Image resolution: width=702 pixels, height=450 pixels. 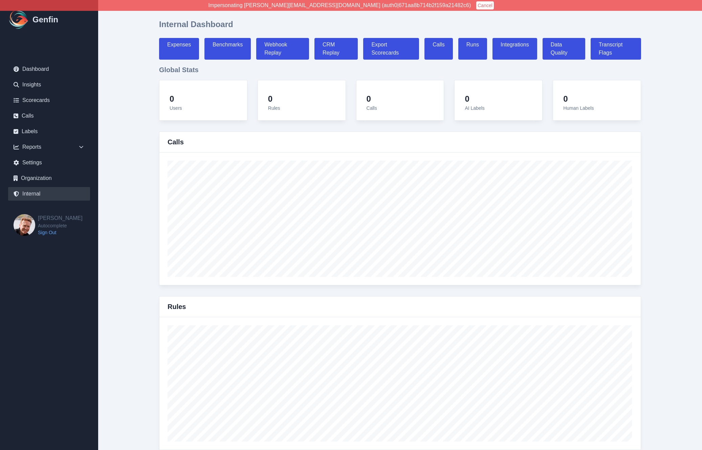 What do you see at coordinates (196, 24) in the screenshot?
I see `h1: Internal Dashboard` at bounding box center [196, 24].